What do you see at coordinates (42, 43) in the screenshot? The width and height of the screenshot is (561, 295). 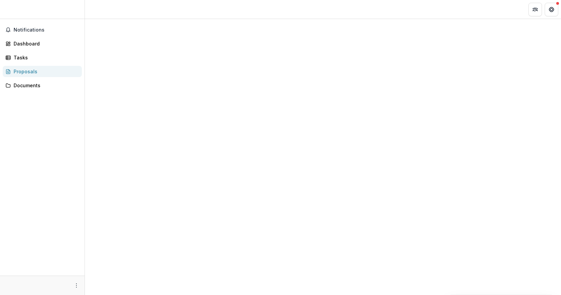 I see `a: Dashboard` at bounding box center [42, 43].